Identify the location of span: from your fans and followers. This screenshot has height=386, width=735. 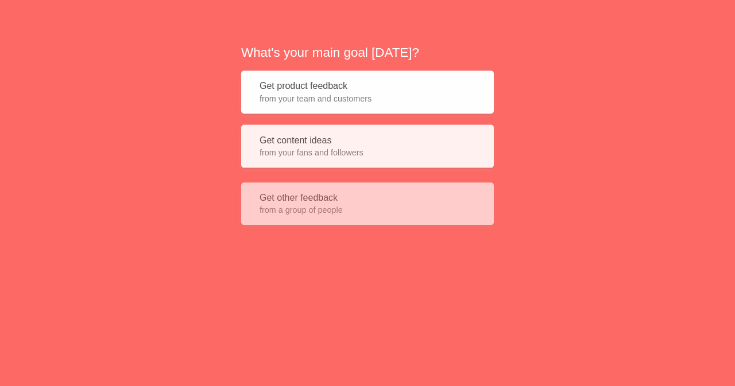
(367, 150).